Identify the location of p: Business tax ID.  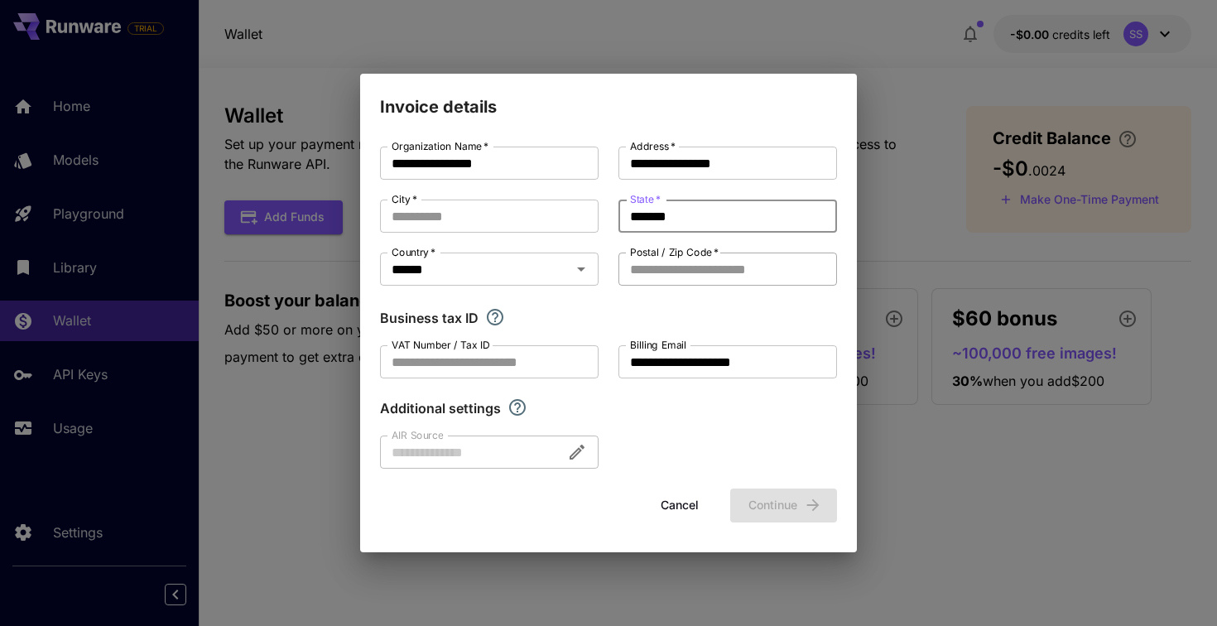
(429, 318).